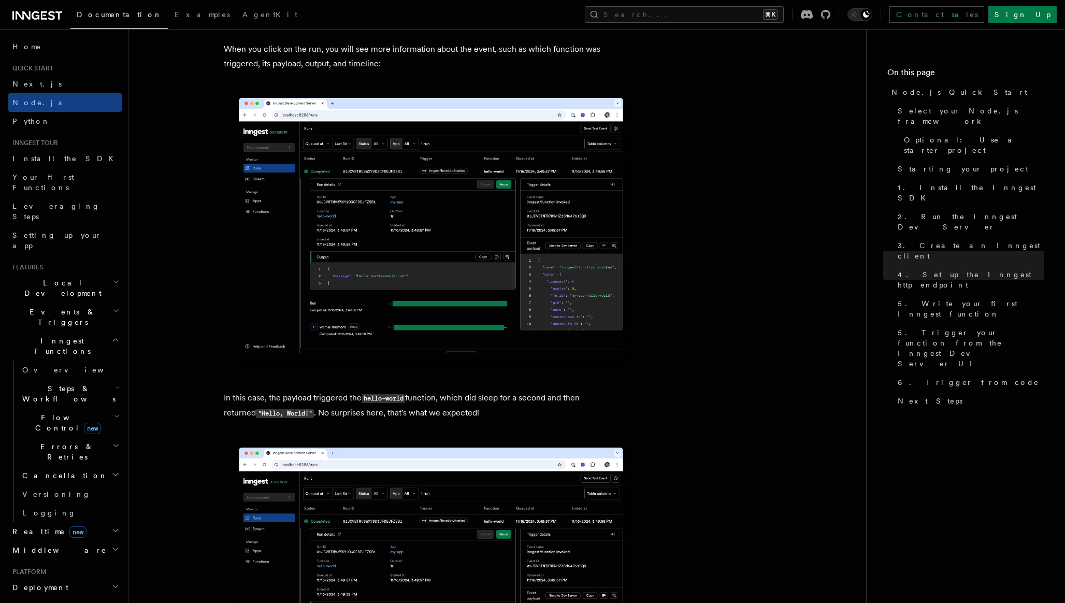  What do you see at coordinates (65, 550) in the screenshot?
I see `button: Middleware` at bounding box center [65, 550].